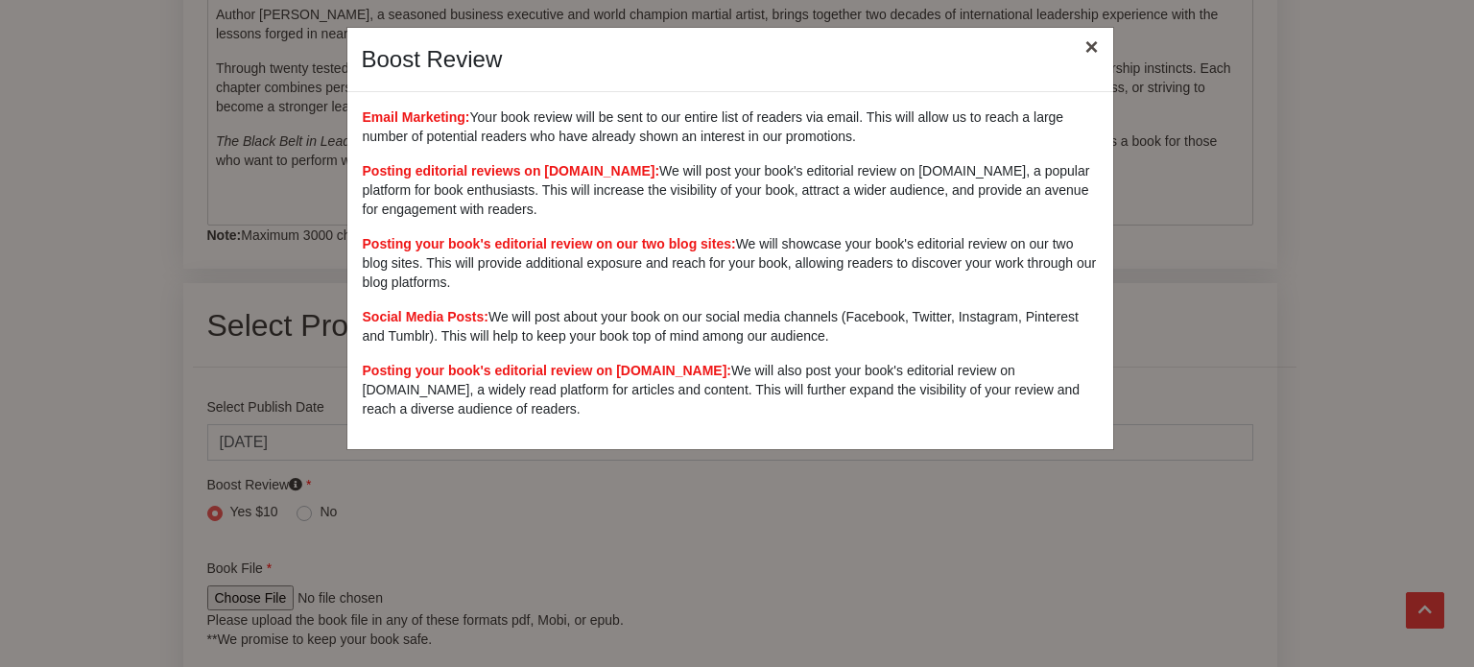  Describe the element at coordinates (730, 127) in the screenshot. I see `p: Your book review will be sent to our entire list of readers via email. This will allow us to reac...` at that location.